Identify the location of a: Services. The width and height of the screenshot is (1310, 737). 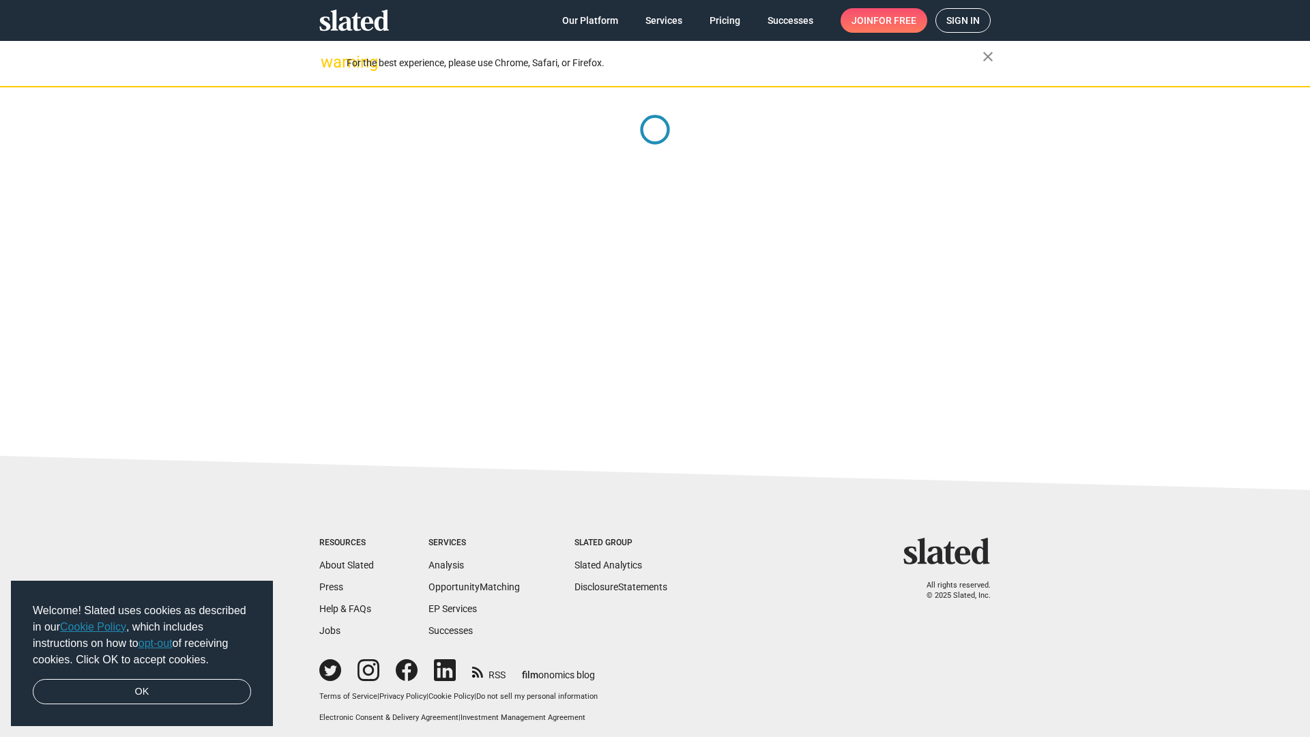
(664, 20).